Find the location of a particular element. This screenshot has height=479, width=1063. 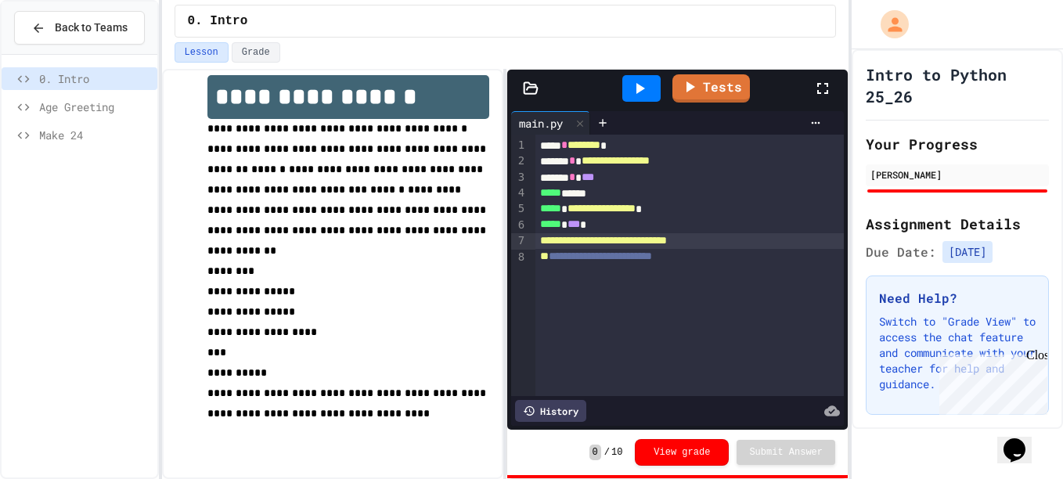

span: Submit Answer is located at coordinates (786, 453).